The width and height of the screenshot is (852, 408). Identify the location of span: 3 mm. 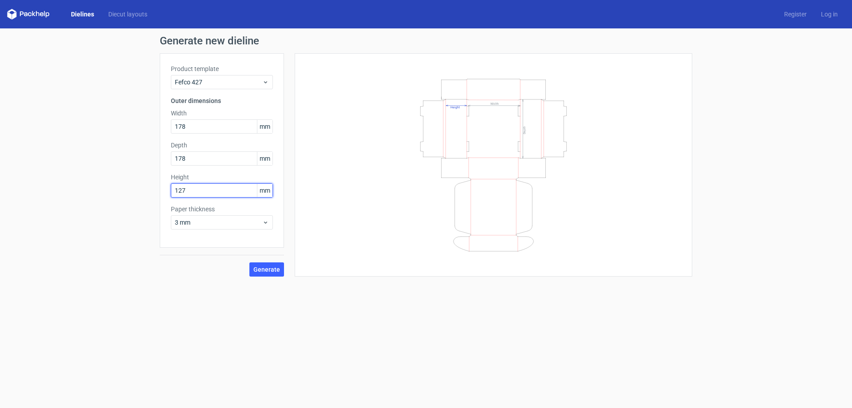
(218, 222).